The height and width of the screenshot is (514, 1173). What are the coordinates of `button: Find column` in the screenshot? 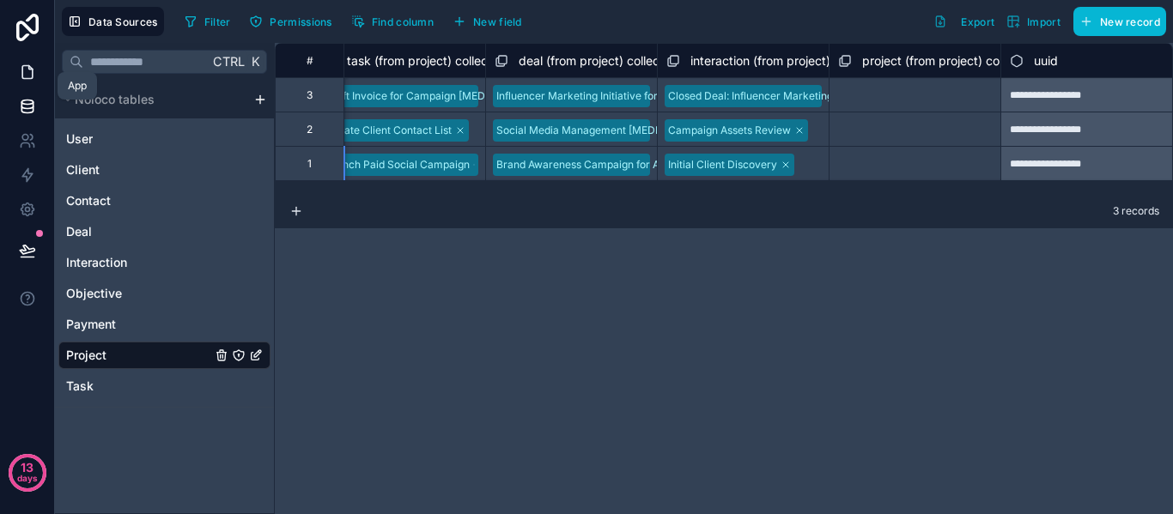 It's located at (392, 21).